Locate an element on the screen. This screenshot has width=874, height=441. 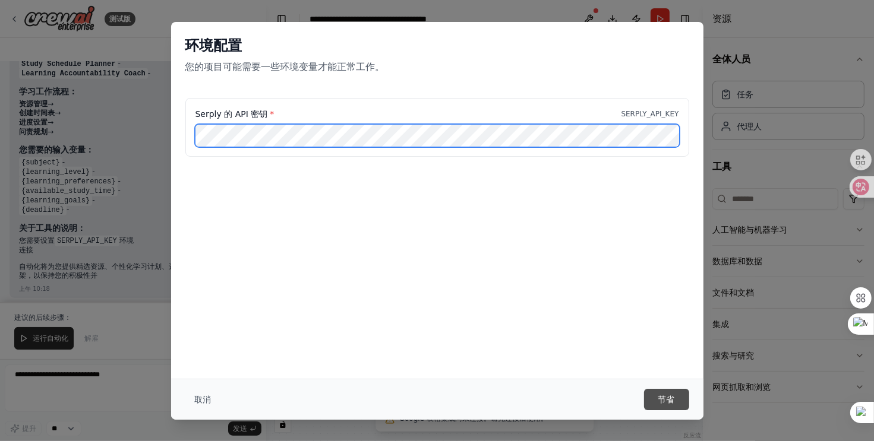
font: SERPLY_API_KEY is located at coordinates (650, 114).